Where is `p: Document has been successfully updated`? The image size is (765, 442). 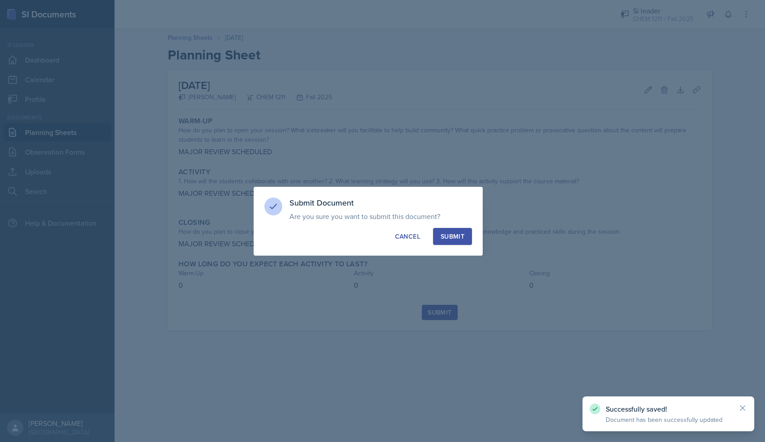
p: Document has been successfully updated is located at coordinates (668, 420).